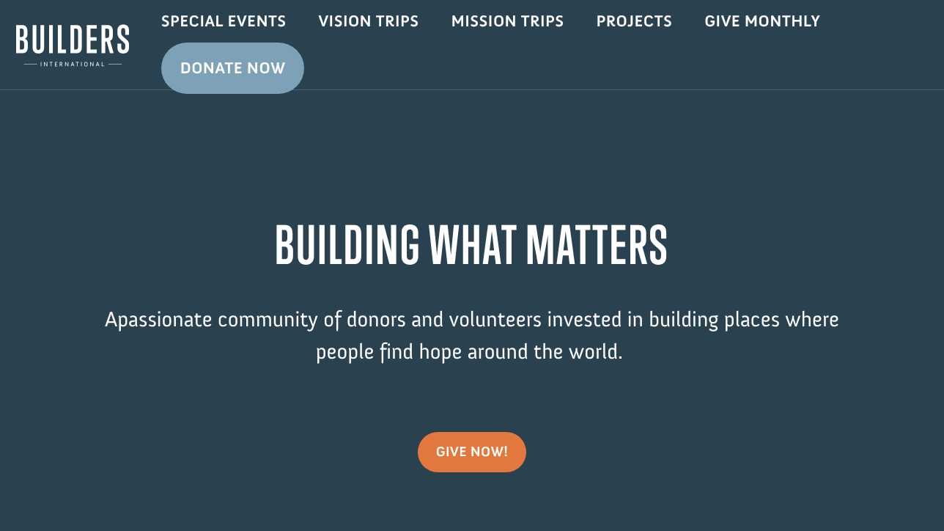 The height and width of the screenshot is (531, 944). I want to click on h1: BUILDING WHAT MATTERS, so click(472, 248).